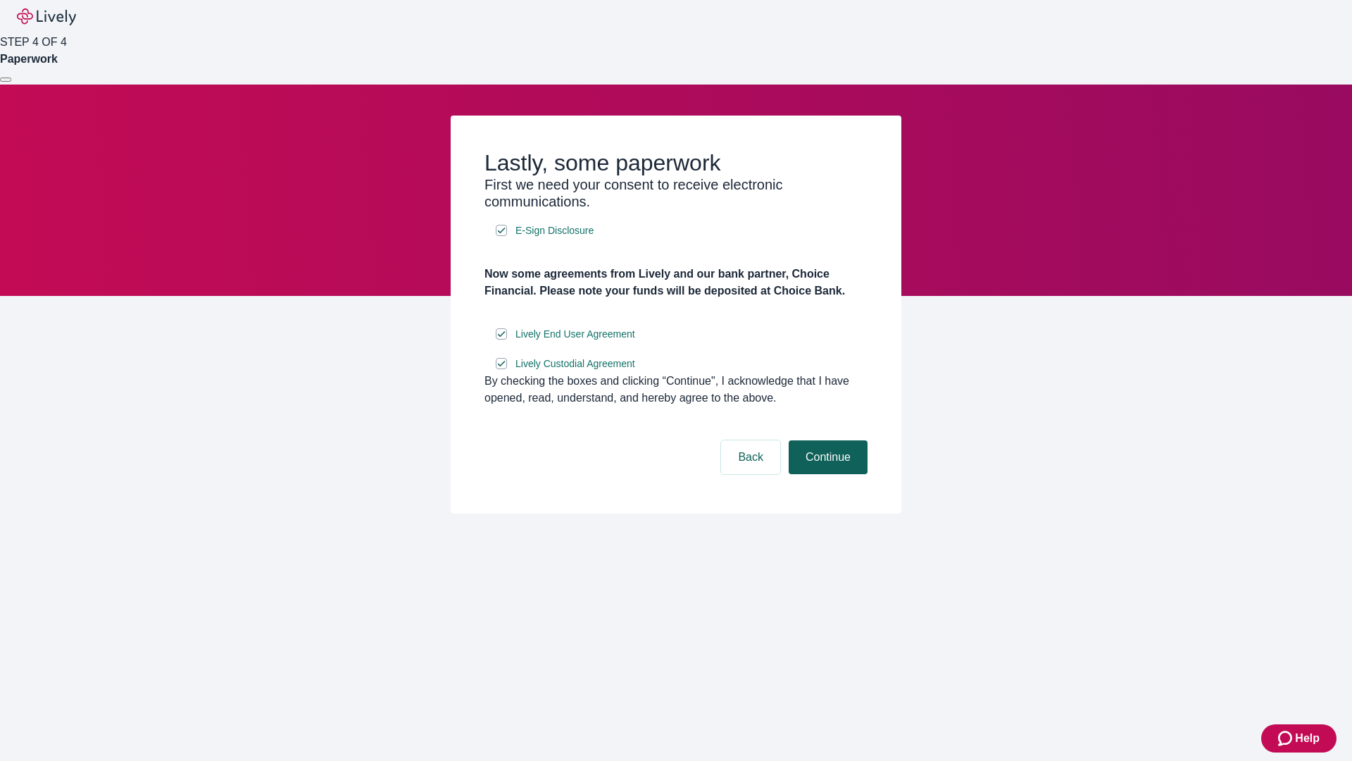 This screenshot has width=1352, height=761. Describe the element at coordinates (676, 282) in the screenshot. I see `h4: Now some agreements from Lively and our bank partner, Choice Financial. Please note your funds wi...` at that location.